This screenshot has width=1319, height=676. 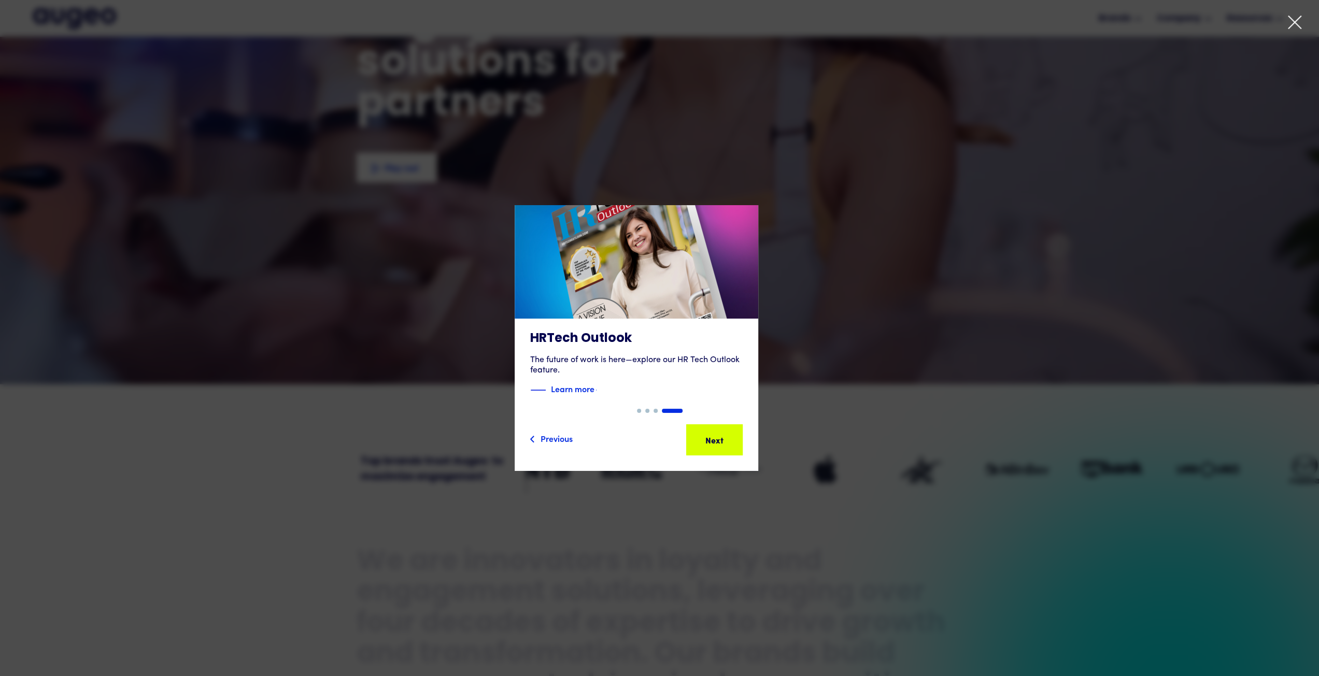 What do you see at coordinates (538, 390) in the screenshot?
I see `img: Blue decorative line` at bounding box center [538, 390].